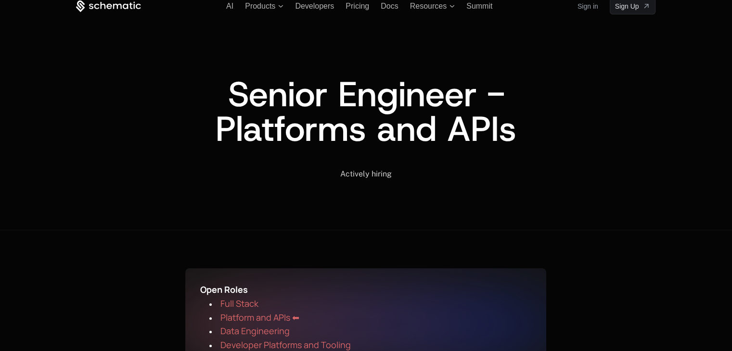 This screenshot has height=351, width=732. What do you see at coordinates (229, 6) in the screenshot?
I see `span: AI` at bounding box center [229, 6].